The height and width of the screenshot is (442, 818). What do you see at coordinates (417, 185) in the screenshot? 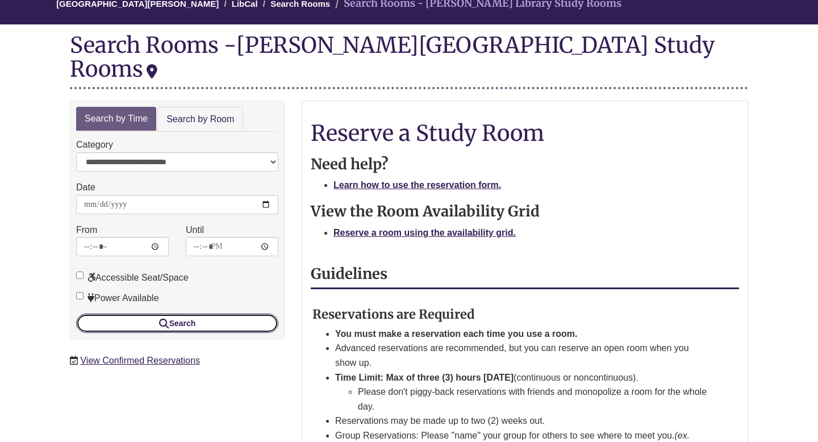
I see `a: Learn how to use the reservation form.` at bounding box center [417, 185].